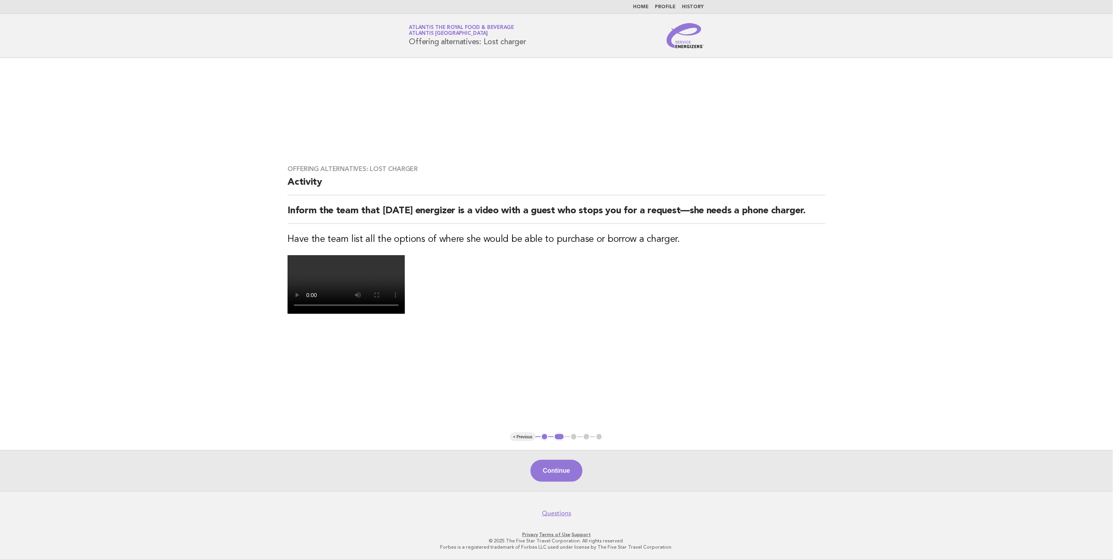 The width and height of the screenshot is (1113, 560). I want to click on button: 2, so click(559, 437).